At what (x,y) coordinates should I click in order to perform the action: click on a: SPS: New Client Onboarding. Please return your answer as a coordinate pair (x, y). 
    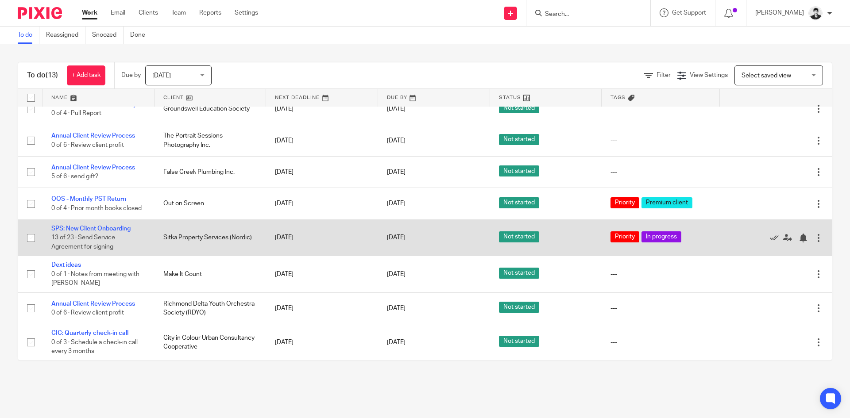
    Looking at the image, I should click on (91, 229).